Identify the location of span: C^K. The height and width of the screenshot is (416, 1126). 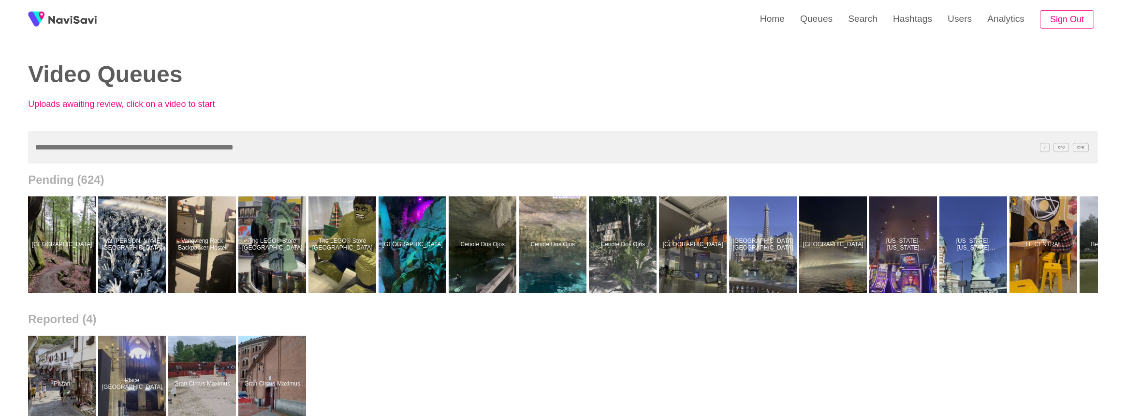
(1080, 147).